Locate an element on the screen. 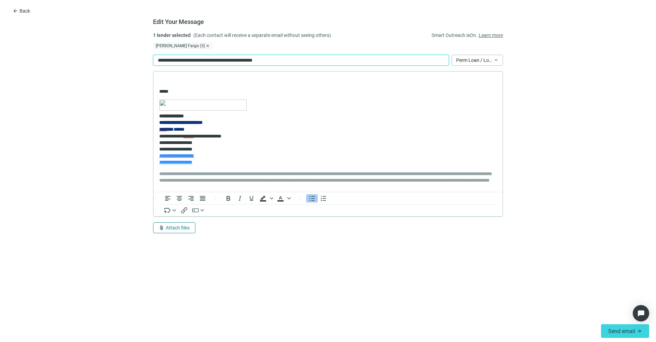  button: Align right is located at coordinates (191, 198).